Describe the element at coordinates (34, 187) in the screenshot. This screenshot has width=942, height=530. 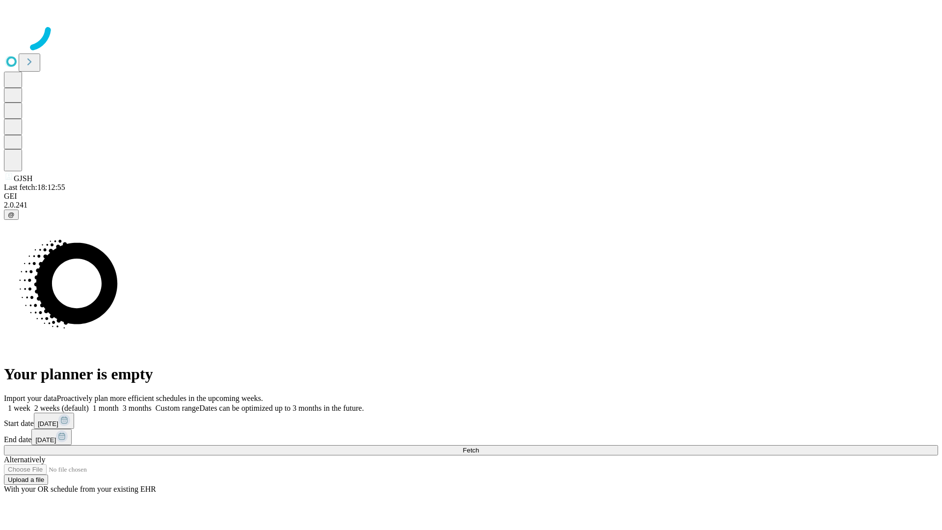
I see `span: Last fetch: 18:12:55` at that location.